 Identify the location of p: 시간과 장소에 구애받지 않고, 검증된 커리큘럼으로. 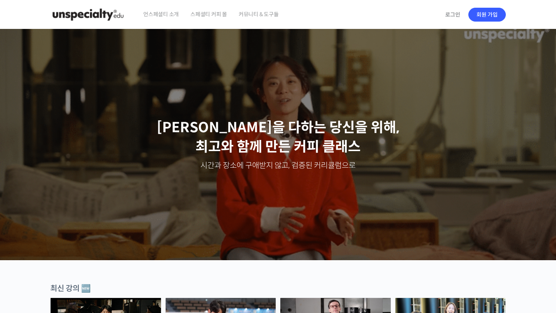
(278, 166).